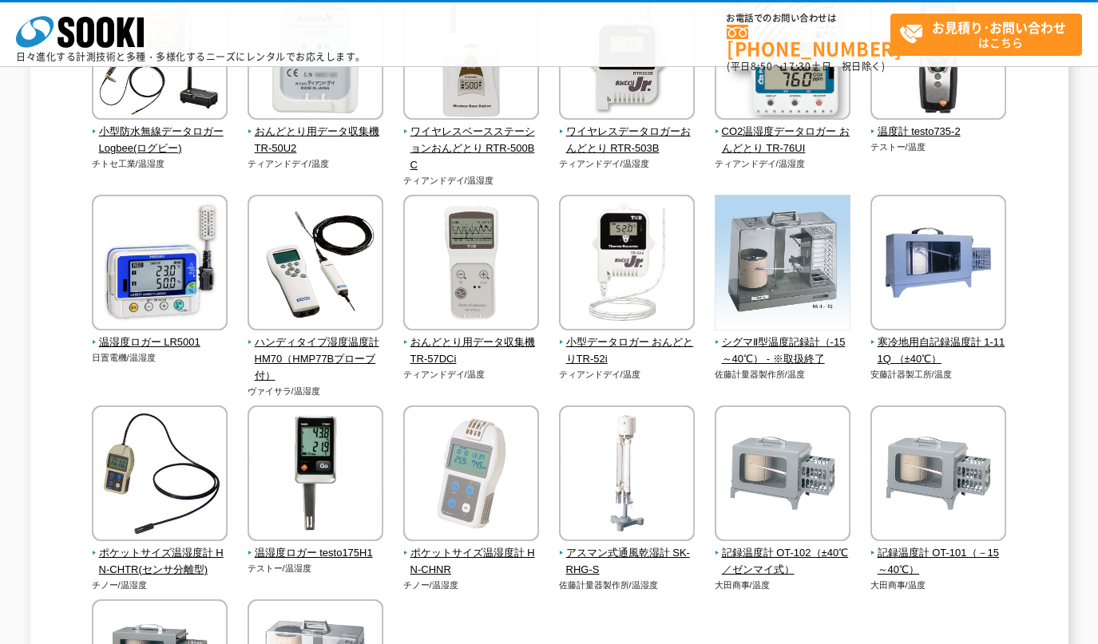 The image size is (1098, 644). Describe the element at coordinates (627, 475) in the screenshot. I see `img: アスマン式通風乾湿計 SK-RHG-S` at that location.